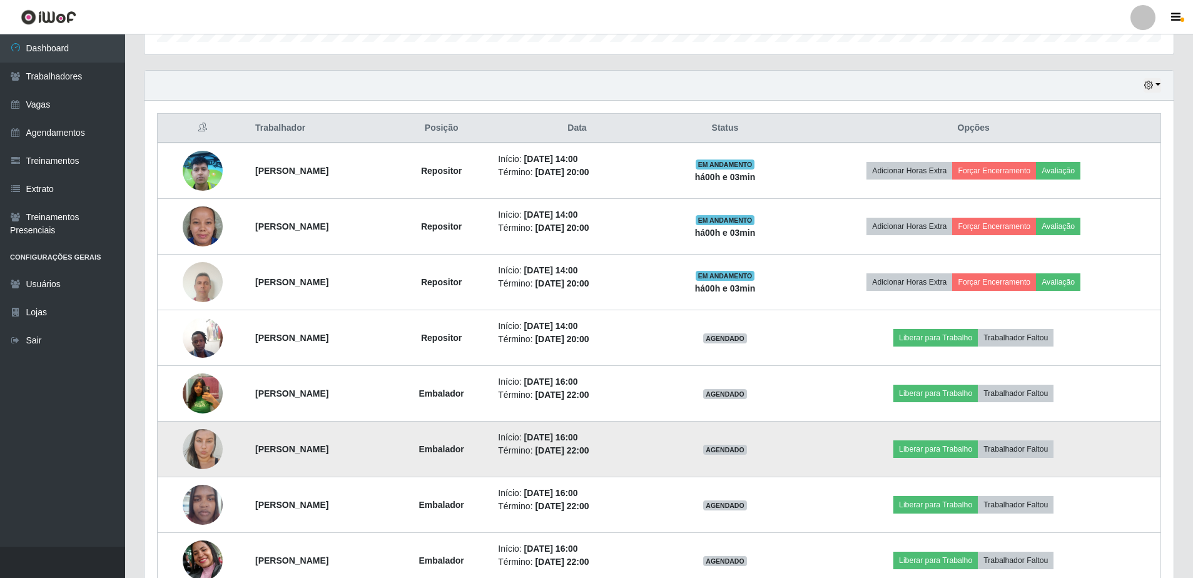 This screenshot has height=578, width=1193. I want to click on img: 1755391845867.jpeg, so click(203, 449).